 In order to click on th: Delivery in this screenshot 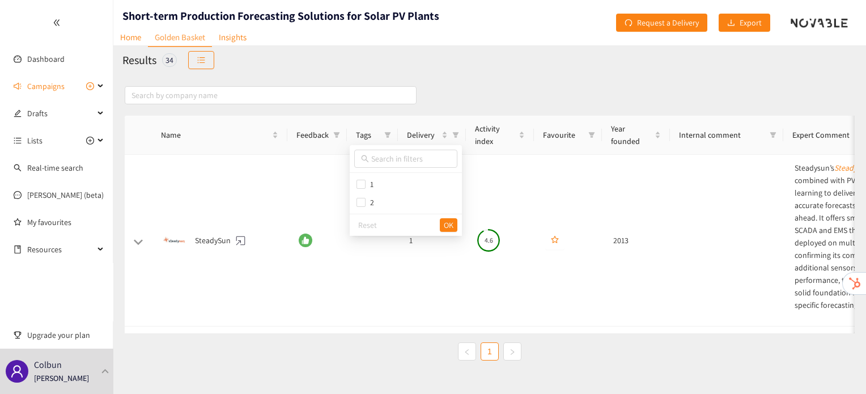, I will do `click(432, 135)`.